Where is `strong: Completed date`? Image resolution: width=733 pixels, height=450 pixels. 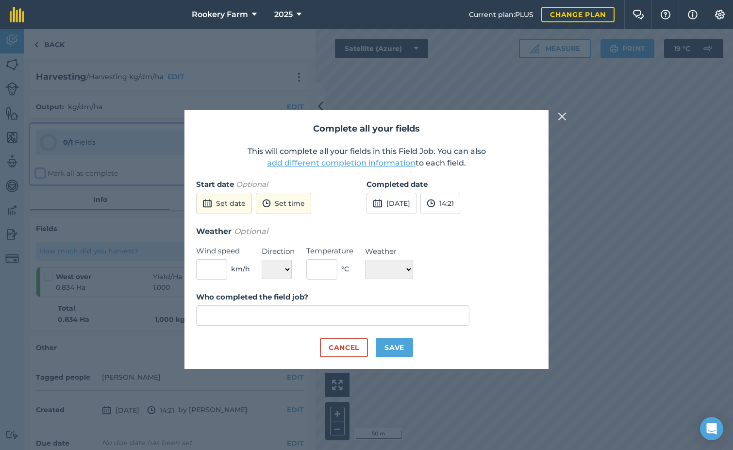
strong: Completed date is located at coordinates (397, 184).